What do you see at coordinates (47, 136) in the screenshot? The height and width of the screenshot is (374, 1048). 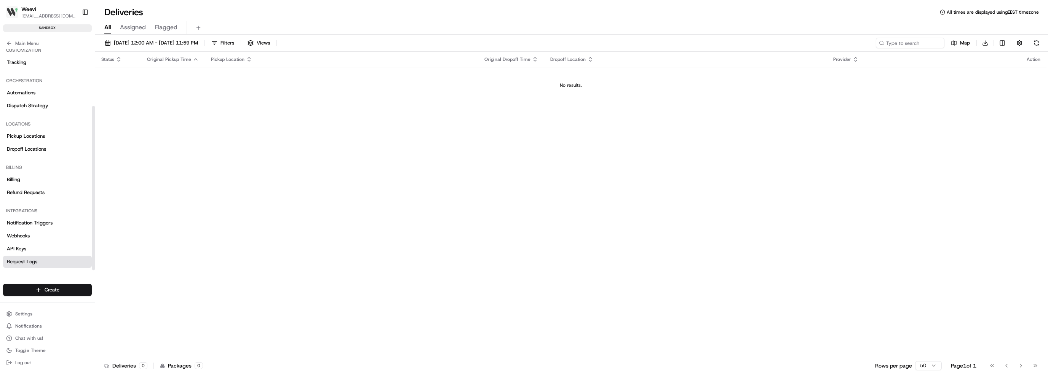 I see `a: Pickup Locations` at bounding box center [47, 136].